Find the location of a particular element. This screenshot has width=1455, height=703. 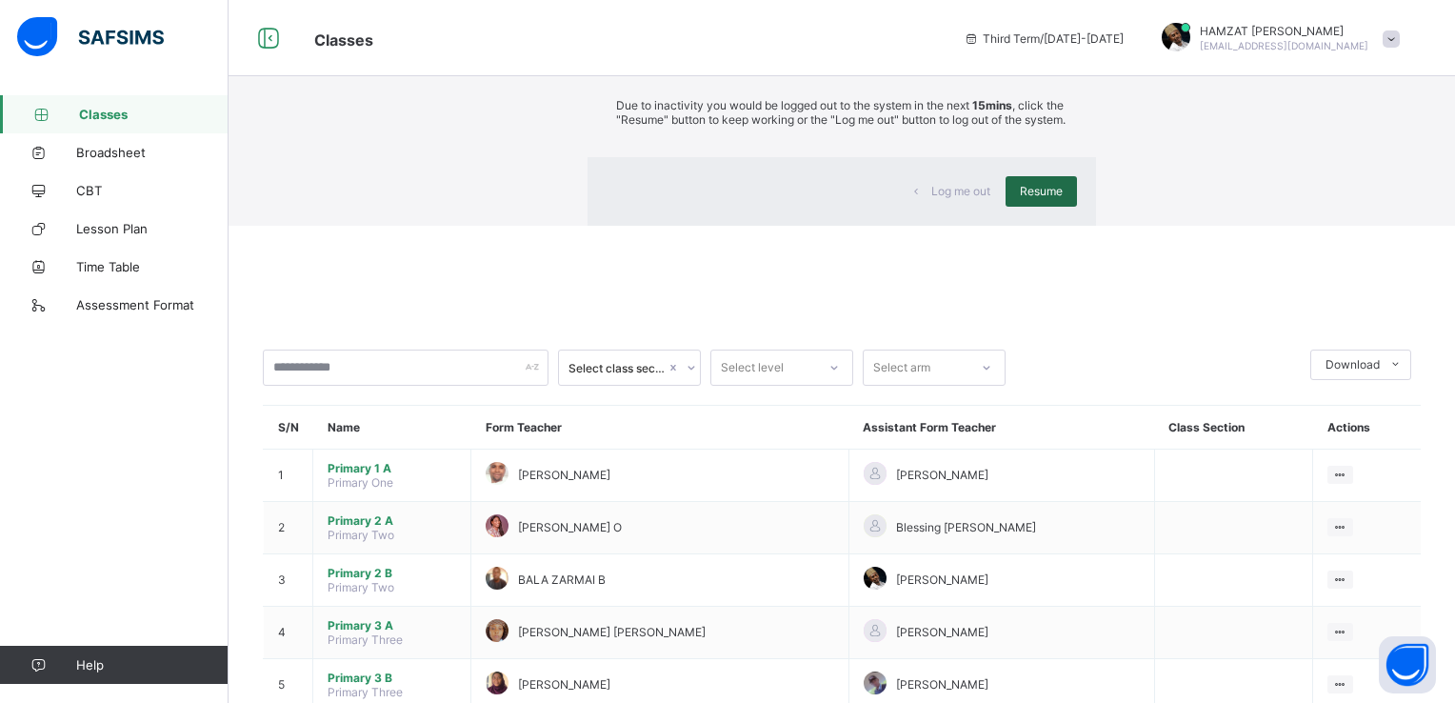

th: Form Teacher is located at coordinates (660, 427).